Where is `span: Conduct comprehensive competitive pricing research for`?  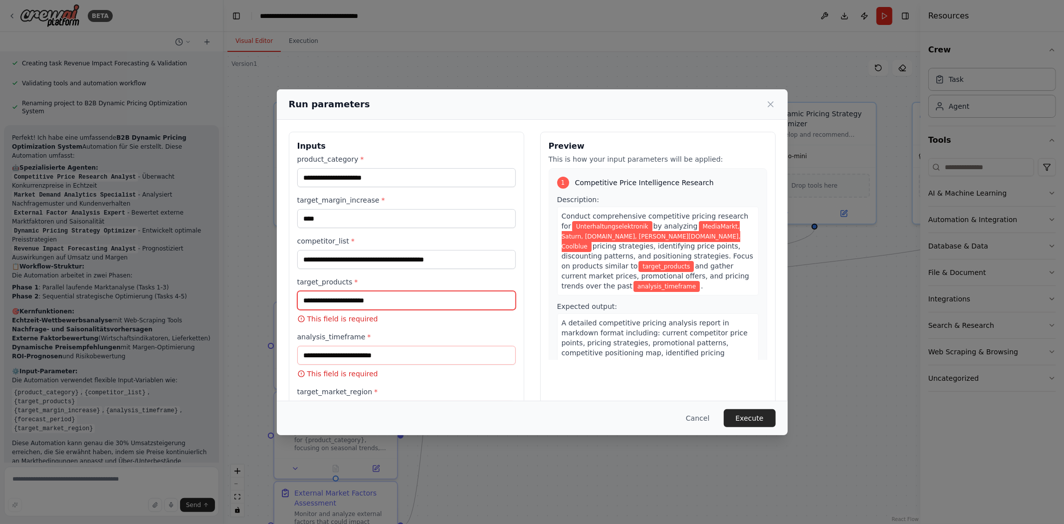
span: Conduct comprehensive competitive pricing research for is located at coordinates (655, 221).